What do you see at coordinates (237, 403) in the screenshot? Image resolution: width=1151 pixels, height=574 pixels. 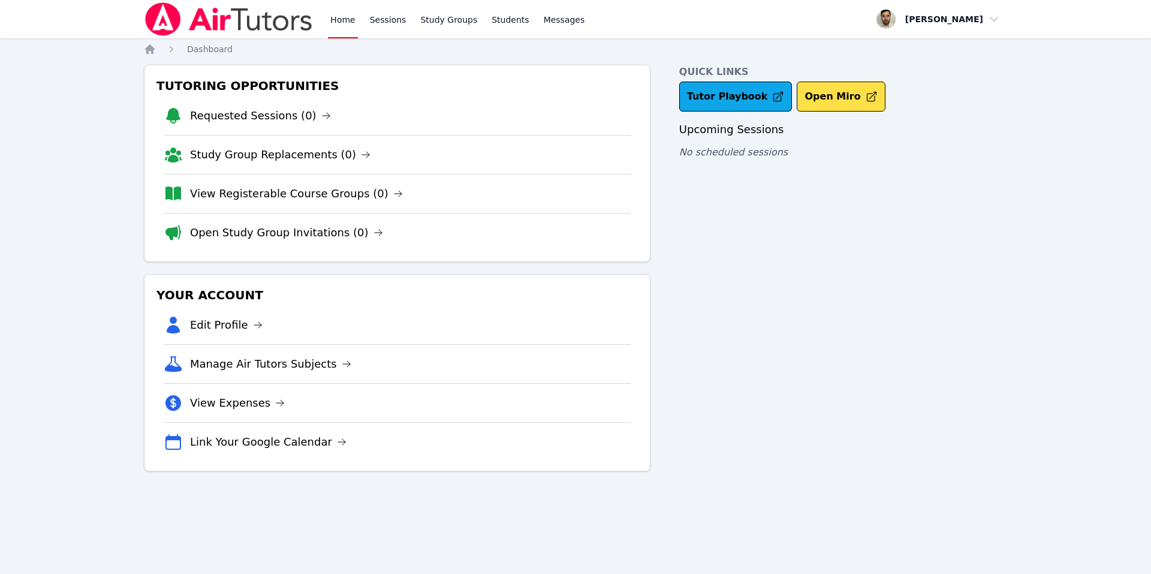 I see `a: View Expenses` at bounding box center [237, 403].